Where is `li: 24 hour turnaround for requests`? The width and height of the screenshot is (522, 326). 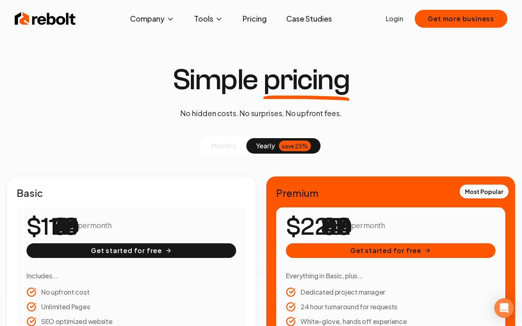 li: 24 hour turnaround for requests is located at coordinates (390, 307).